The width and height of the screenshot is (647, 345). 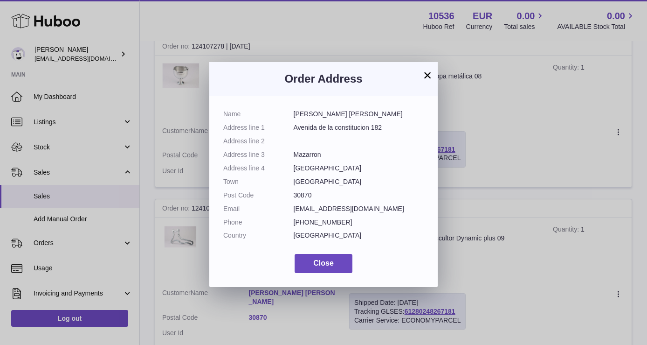 What do you see at coordinates (258, 222) in the screenshot?
I see `dt: Phone` at bounding box center [258, 222].